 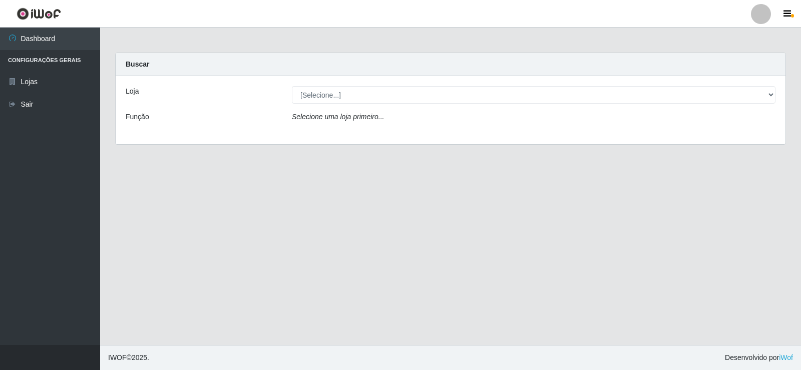 I want to click on label: Loja, so click(x=132, y=91).